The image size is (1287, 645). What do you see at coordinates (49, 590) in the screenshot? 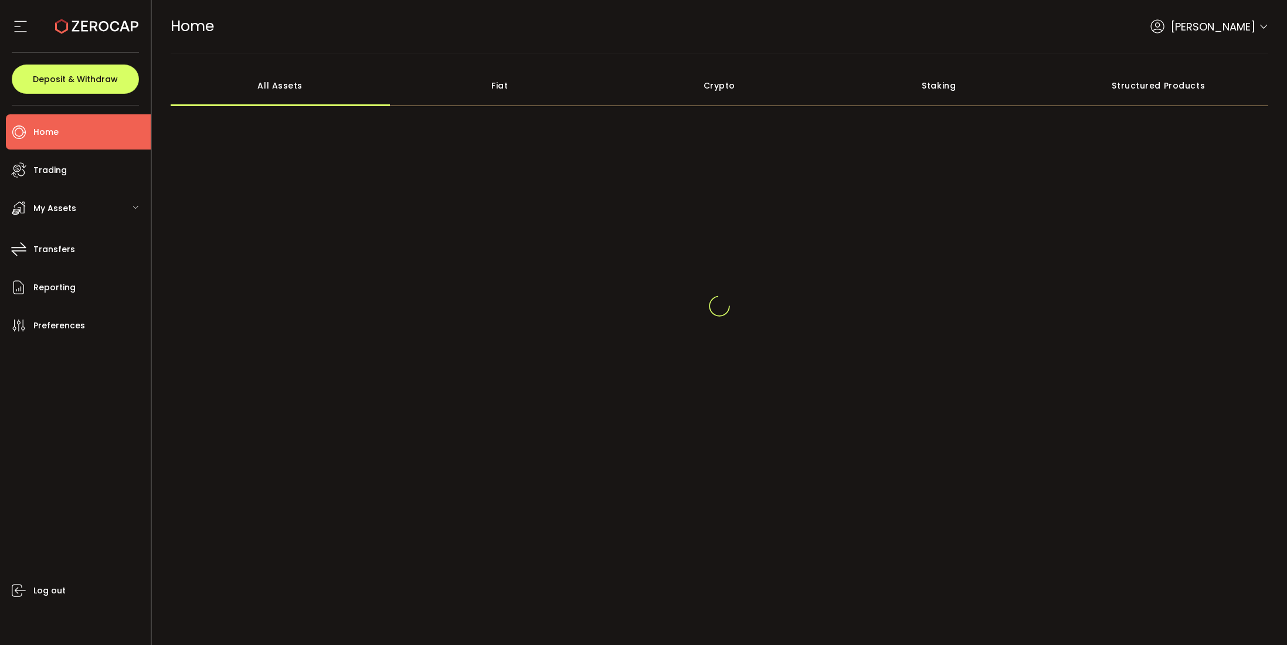
I see `span: Log out` at bounding box center [49, 590].